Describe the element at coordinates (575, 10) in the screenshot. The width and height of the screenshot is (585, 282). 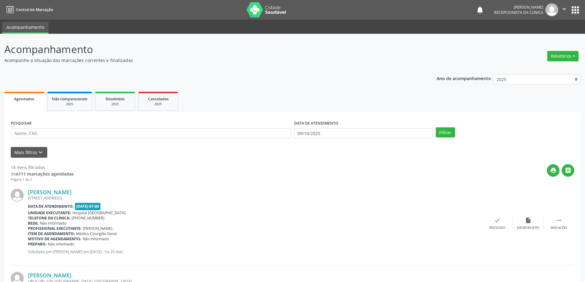
I see `button: apps` at that location.